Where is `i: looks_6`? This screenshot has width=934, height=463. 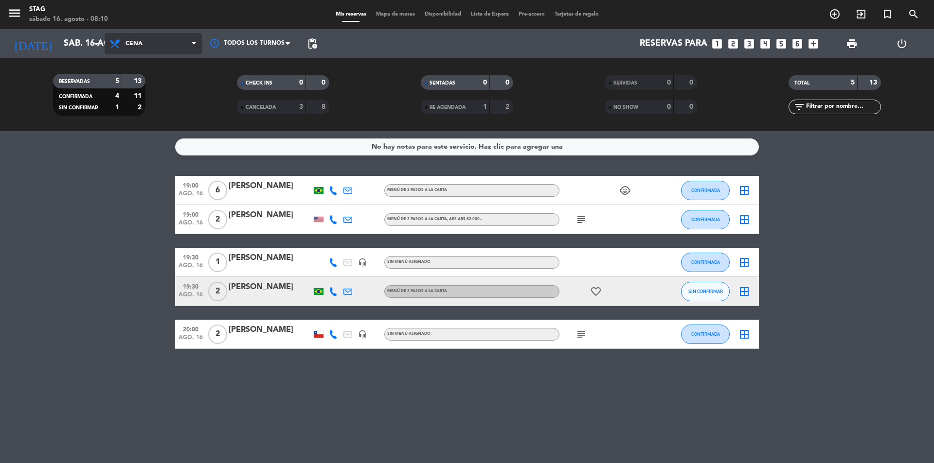
i: looks_6 is located at coordinates (797, 44).